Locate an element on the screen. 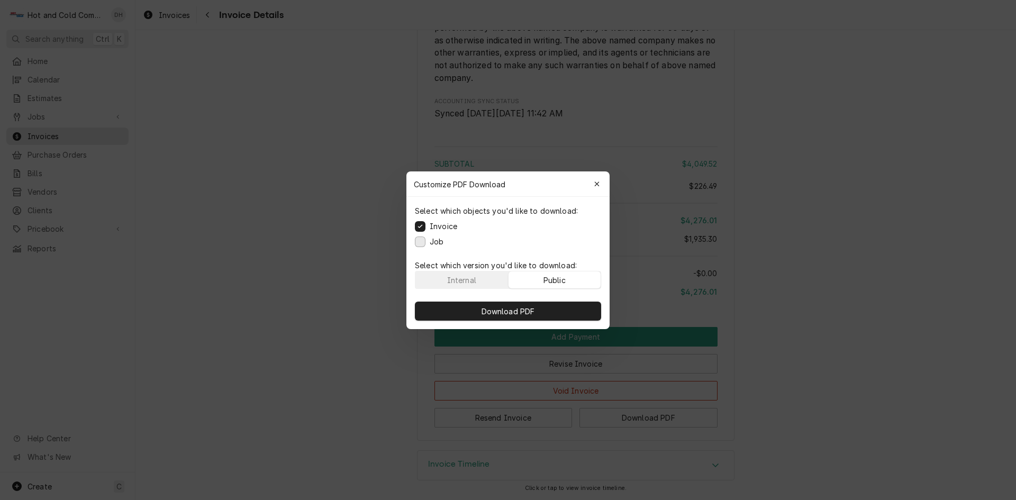 The height and width of the screenshot is (500, 1016). div: Customize PDF Download is located at coordinates (508, 184).